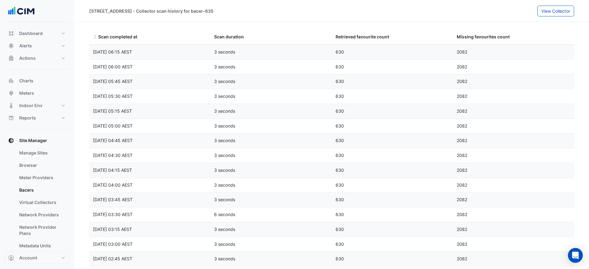 This screenshot has width=589, height=269. Describe the element at coordinates (11, 58) in the screenshot. I see `app-icon: Actions` at that location.